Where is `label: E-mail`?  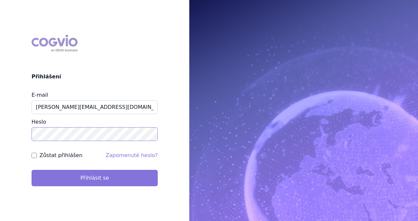
label: E-mail is located at coordinates (40, 95).